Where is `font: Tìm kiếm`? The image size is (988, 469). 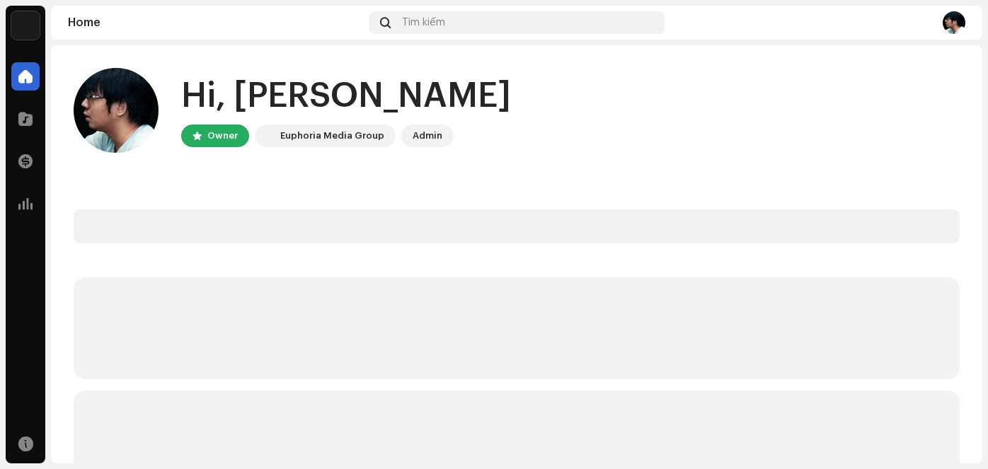 font: Tìm kiếm is located at coordinates (423, 23).